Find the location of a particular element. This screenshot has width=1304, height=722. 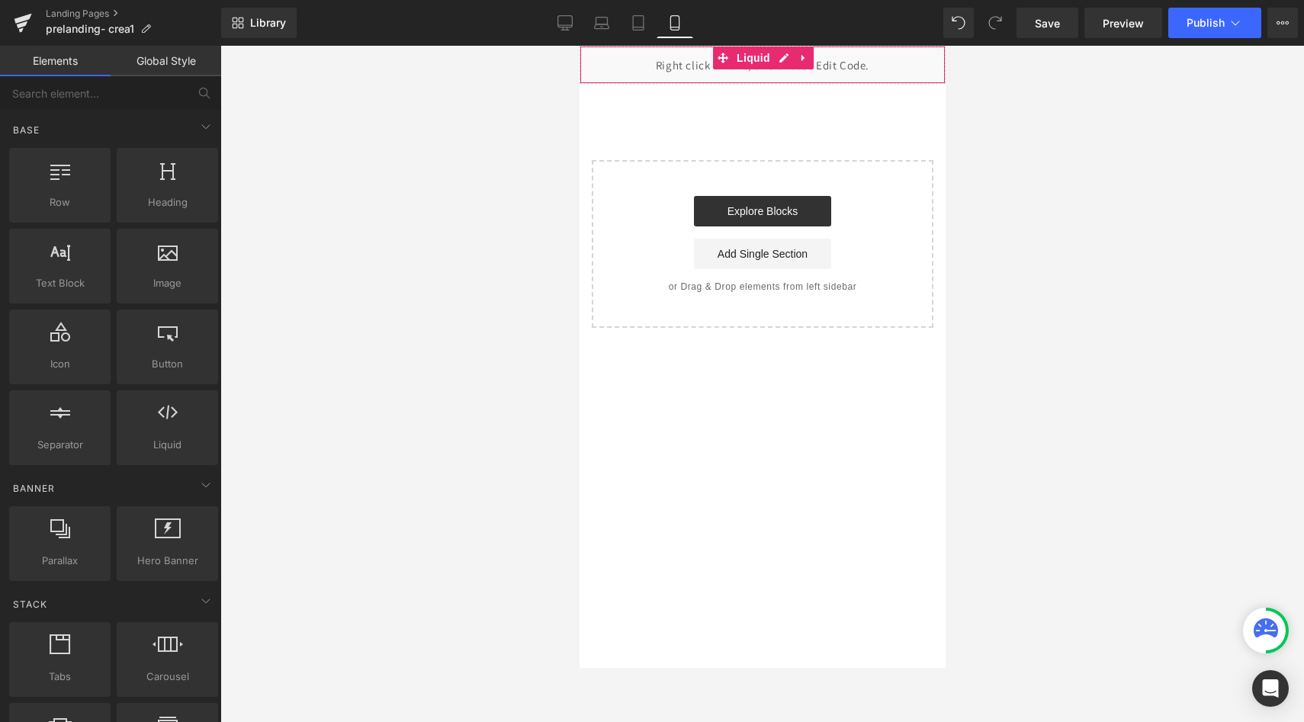

a: New Library is located at coordinates (259, 23).